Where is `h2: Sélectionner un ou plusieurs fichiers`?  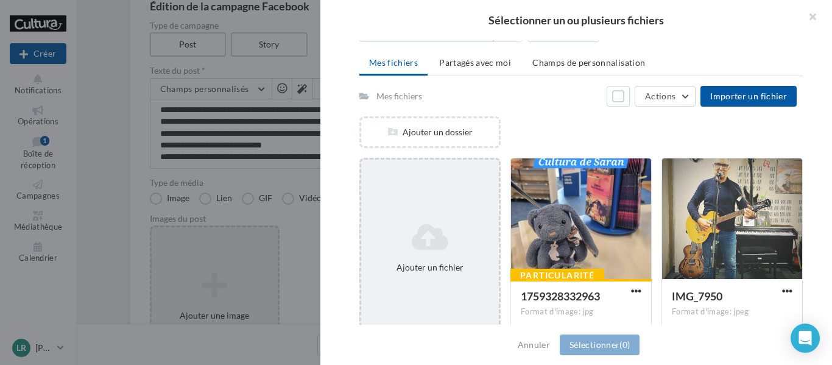 h2: Sélectionner un ou plusieurs fichiers is located at coordinates (576, 20).